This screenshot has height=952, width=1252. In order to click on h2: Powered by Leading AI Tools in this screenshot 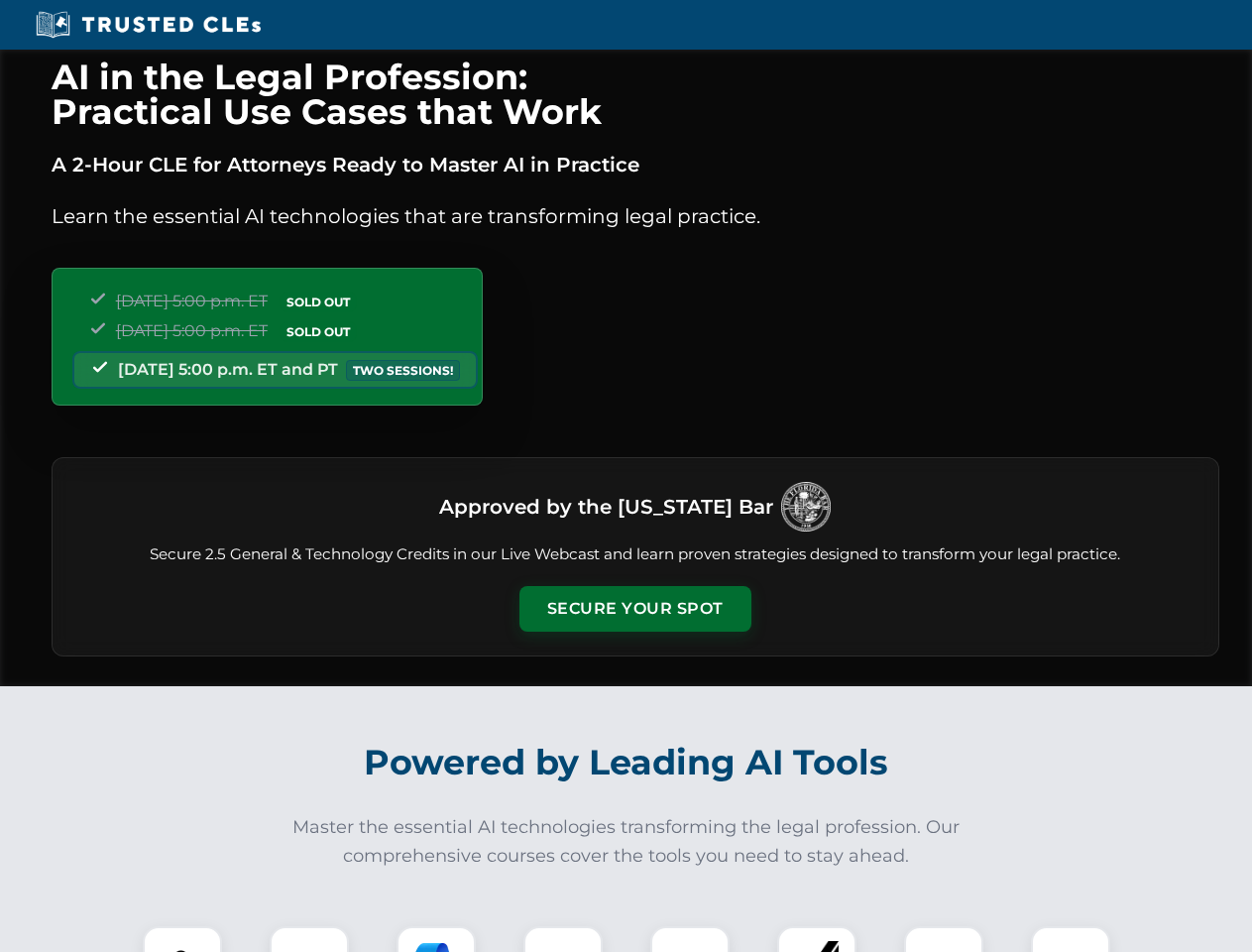, I will do `click(626, 762)`.